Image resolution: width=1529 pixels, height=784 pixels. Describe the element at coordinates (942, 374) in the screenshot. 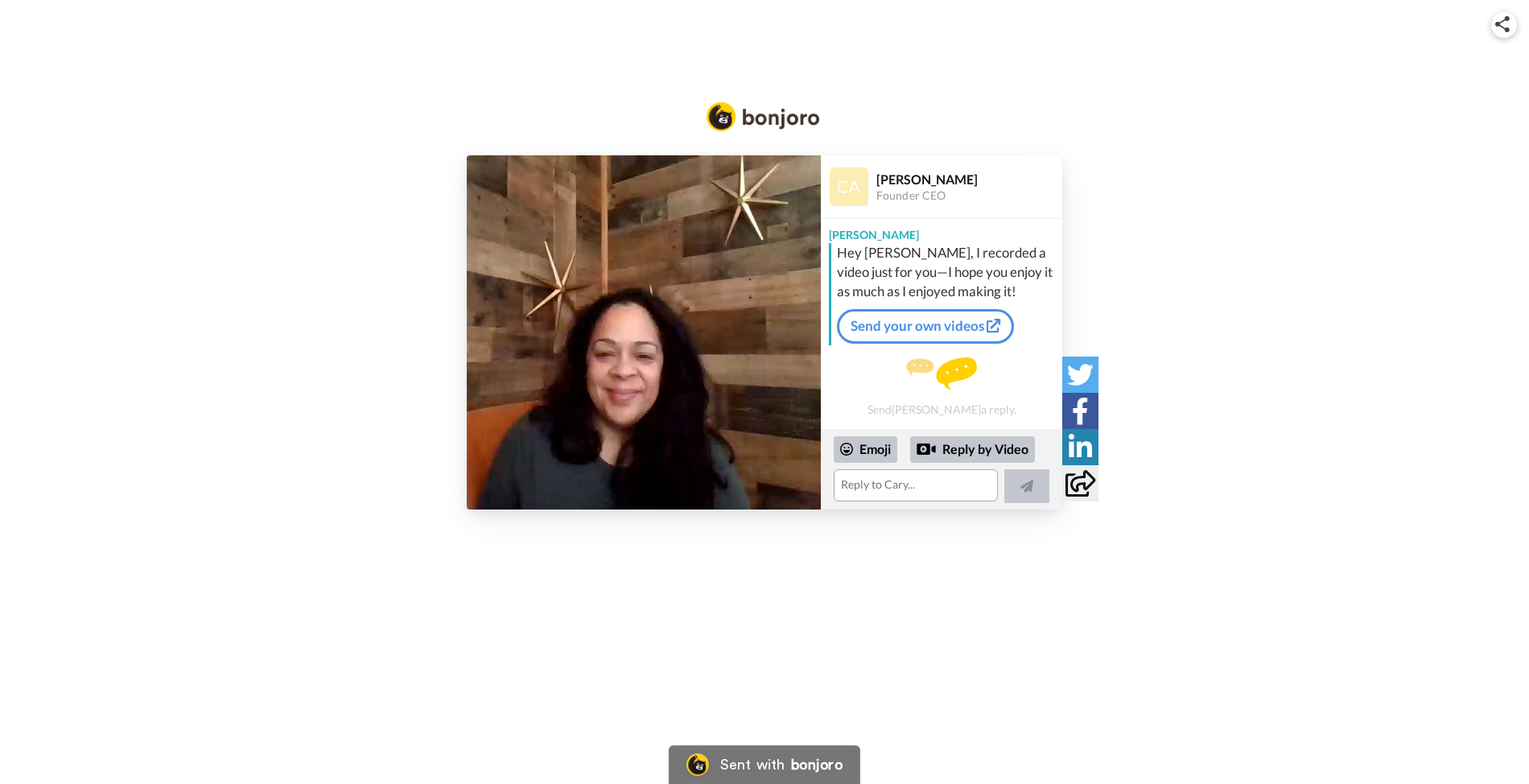

I see `img: message.svg` at that location.